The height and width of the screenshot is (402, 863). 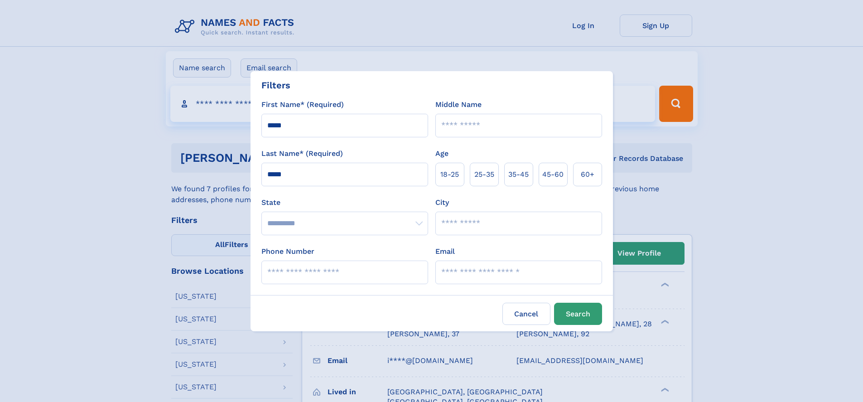 What do you see at coordinates (302, 154) in the screenshot?
I see `label: Last Name* (Required)` at bounding box center [302, 154].